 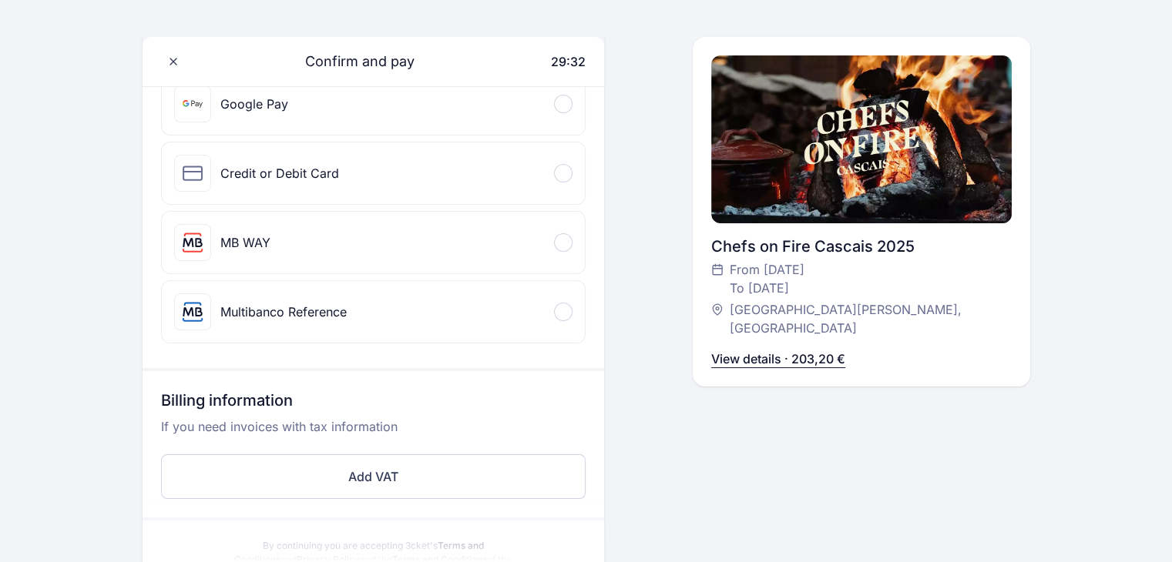 I want to click on span: Confirm and pay, so click(x=351, y=62).